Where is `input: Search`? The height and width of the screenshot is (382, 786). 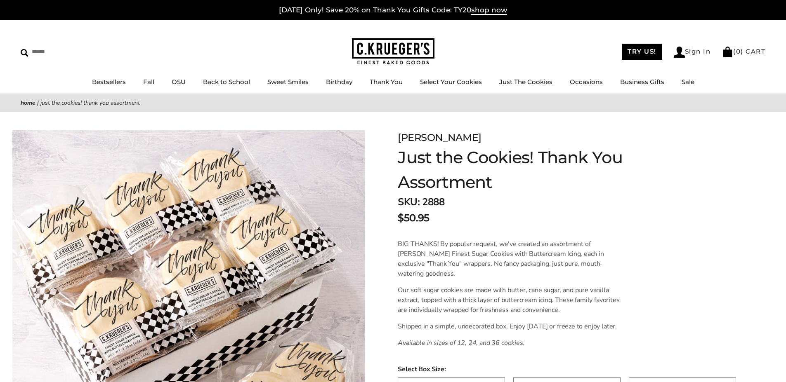
input: Search is located at coordinates (70, 52).